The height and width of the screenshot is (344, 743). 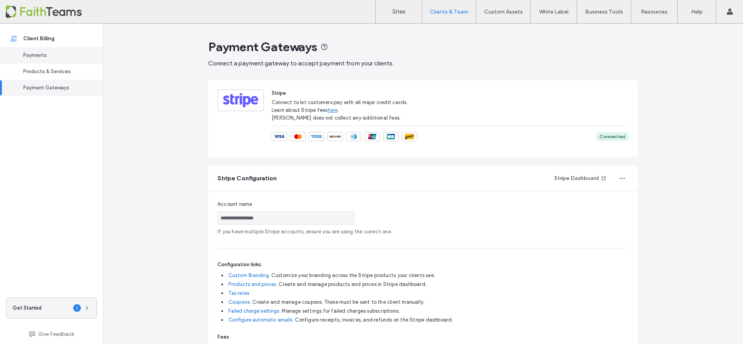 What do you see at coordinates (352, 275) in the screenshot?
I see `span: . Customize your branding across the Stripe products your clients see.` at bounding box center [352, 275].